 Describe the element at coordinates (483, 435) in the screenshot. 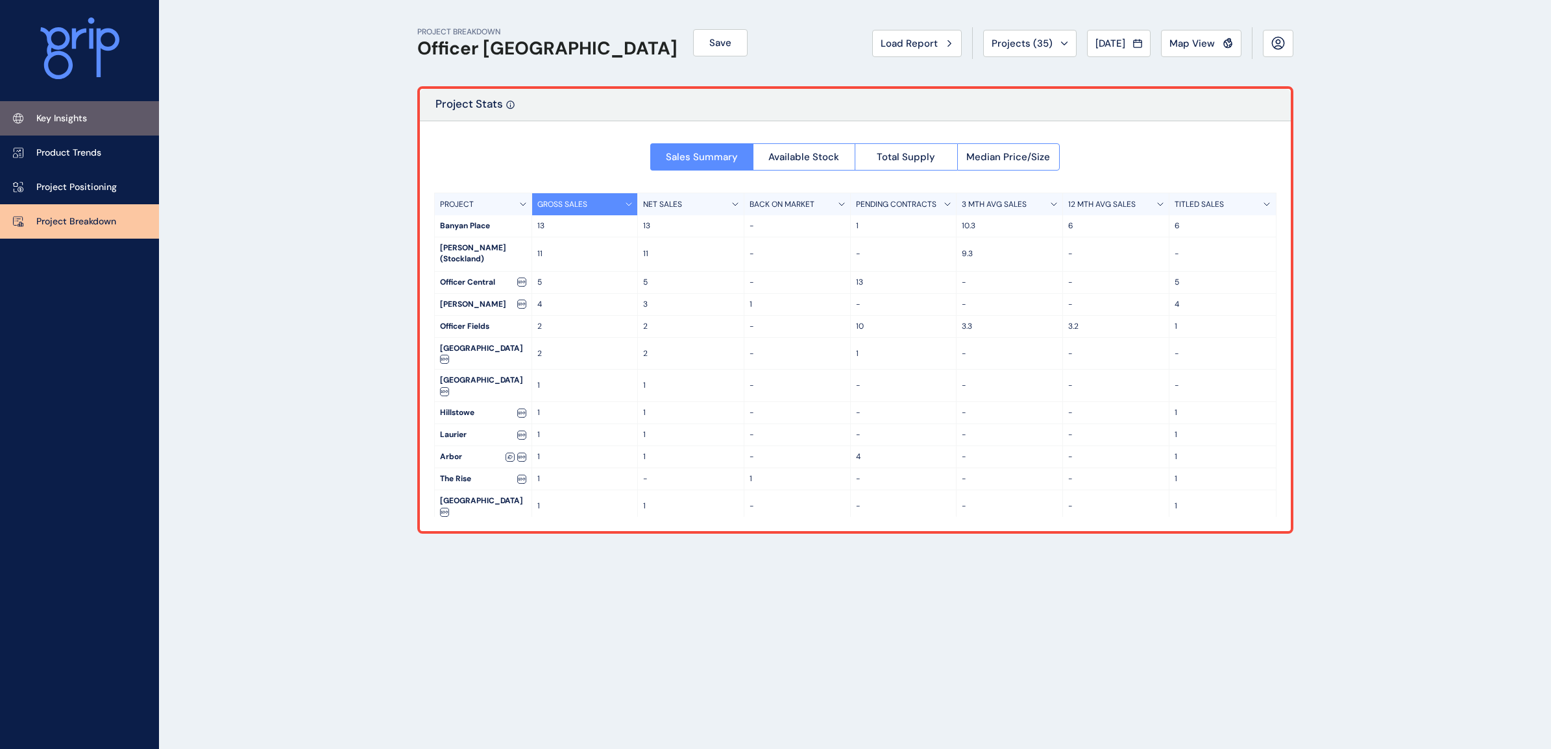

I see `div: Laurier` at that location.